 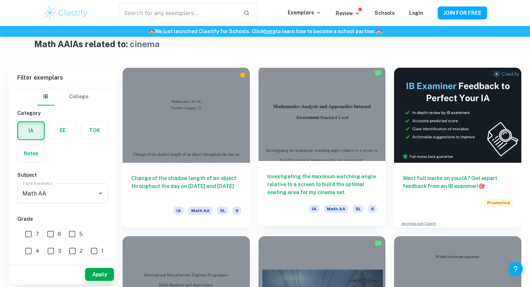 I want to click on h1: Math AA IAs related to:, so click(x=265, y=44).